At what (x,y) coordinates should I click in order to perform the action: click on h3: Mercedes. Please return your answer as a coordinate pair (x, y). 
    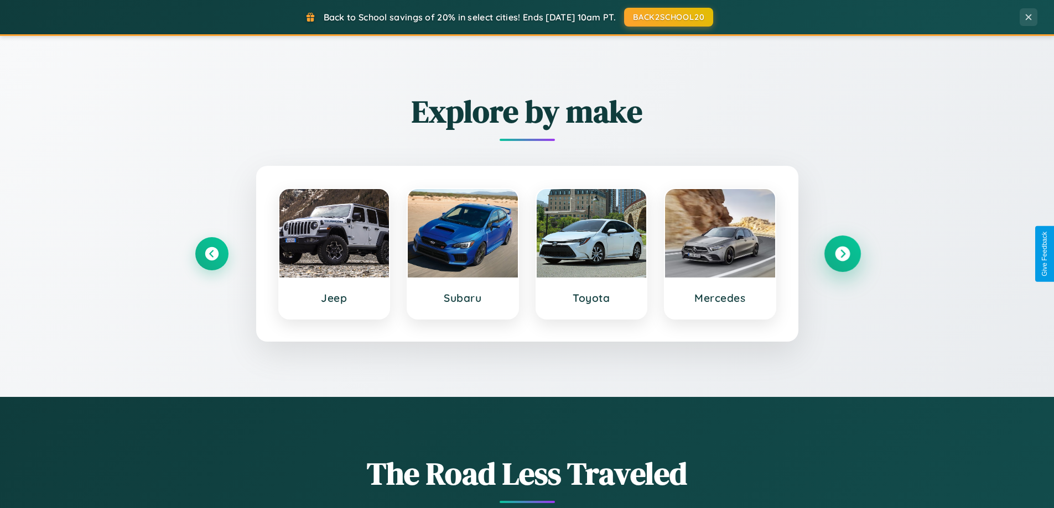
    Looking at the image, I should click on (720, 298).